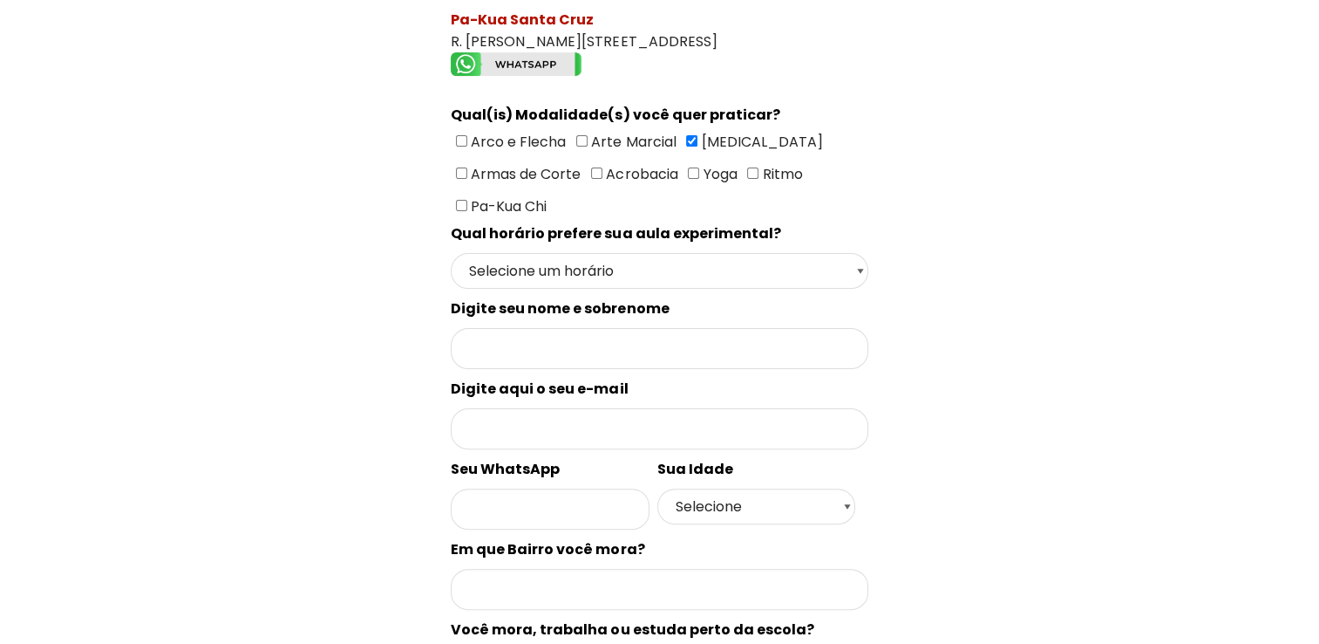  Describe the element at coordinates (631, 141) in the screenshot. I see `span: Arte Marcial` at that location.